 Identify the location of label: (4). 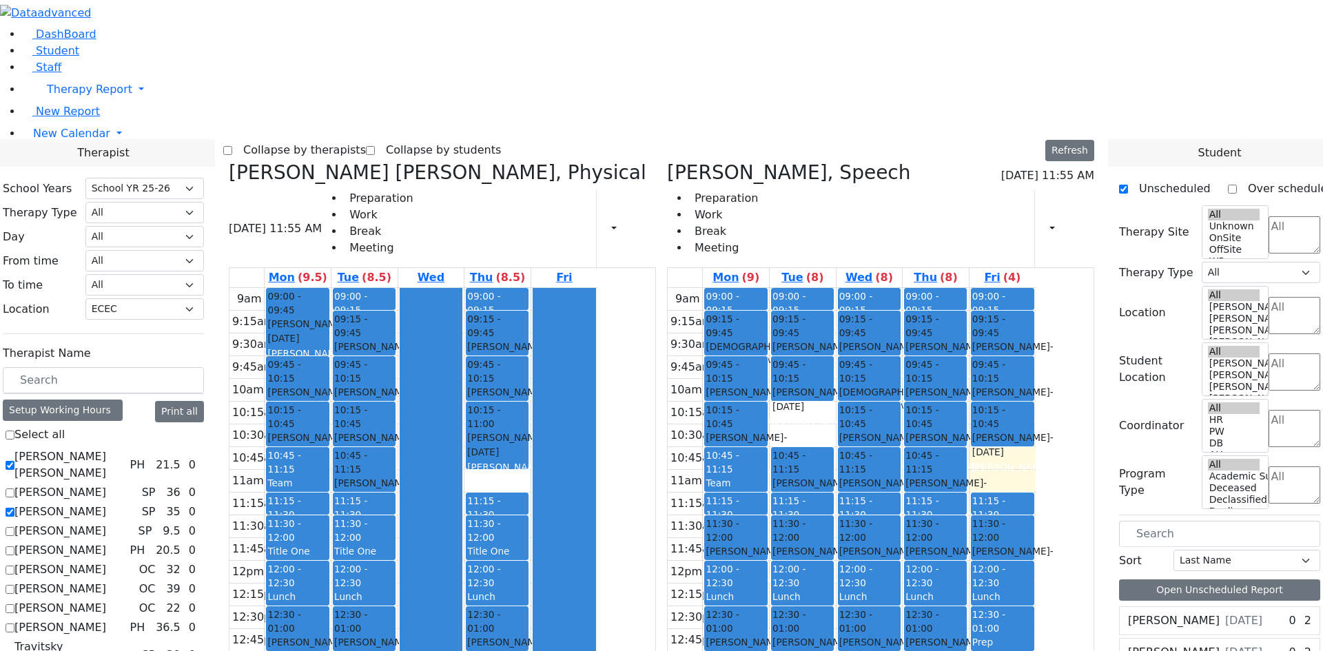
(1012, 278).